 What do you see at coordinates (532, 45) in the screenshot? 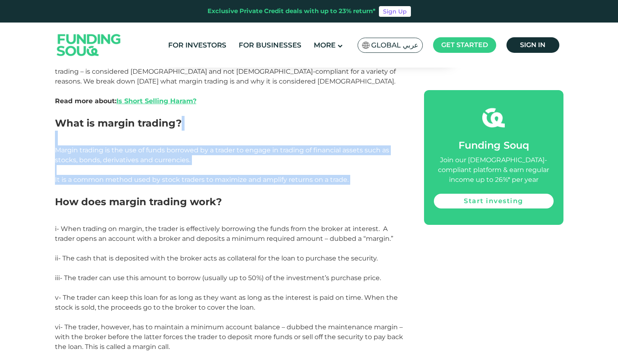
I see `span: Sign in` at bounding box center [532, 45].